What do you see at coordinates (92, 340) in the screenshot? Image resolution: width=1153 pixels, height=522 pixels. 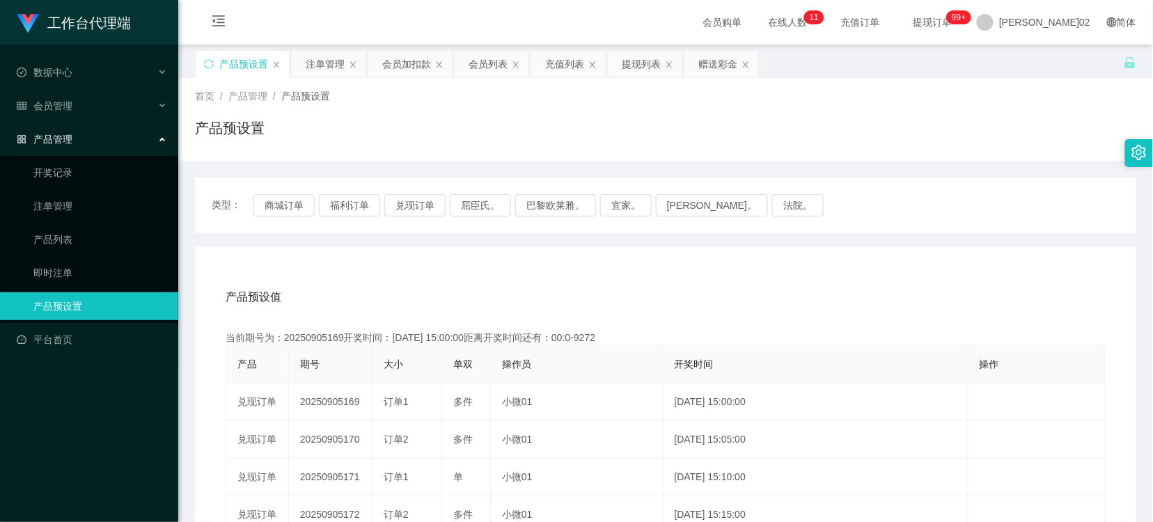 I see `a: 图标： 仪表板平台首页` at bounding box center [92, 340].